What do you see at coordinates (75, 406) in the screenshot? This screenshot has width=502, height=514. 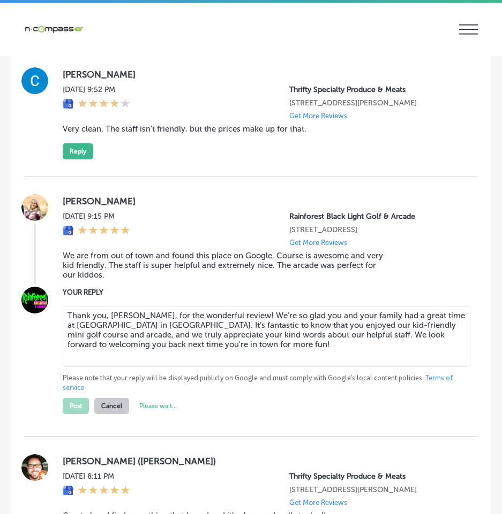 I see `button: Post` at bounding box center [75, 406].